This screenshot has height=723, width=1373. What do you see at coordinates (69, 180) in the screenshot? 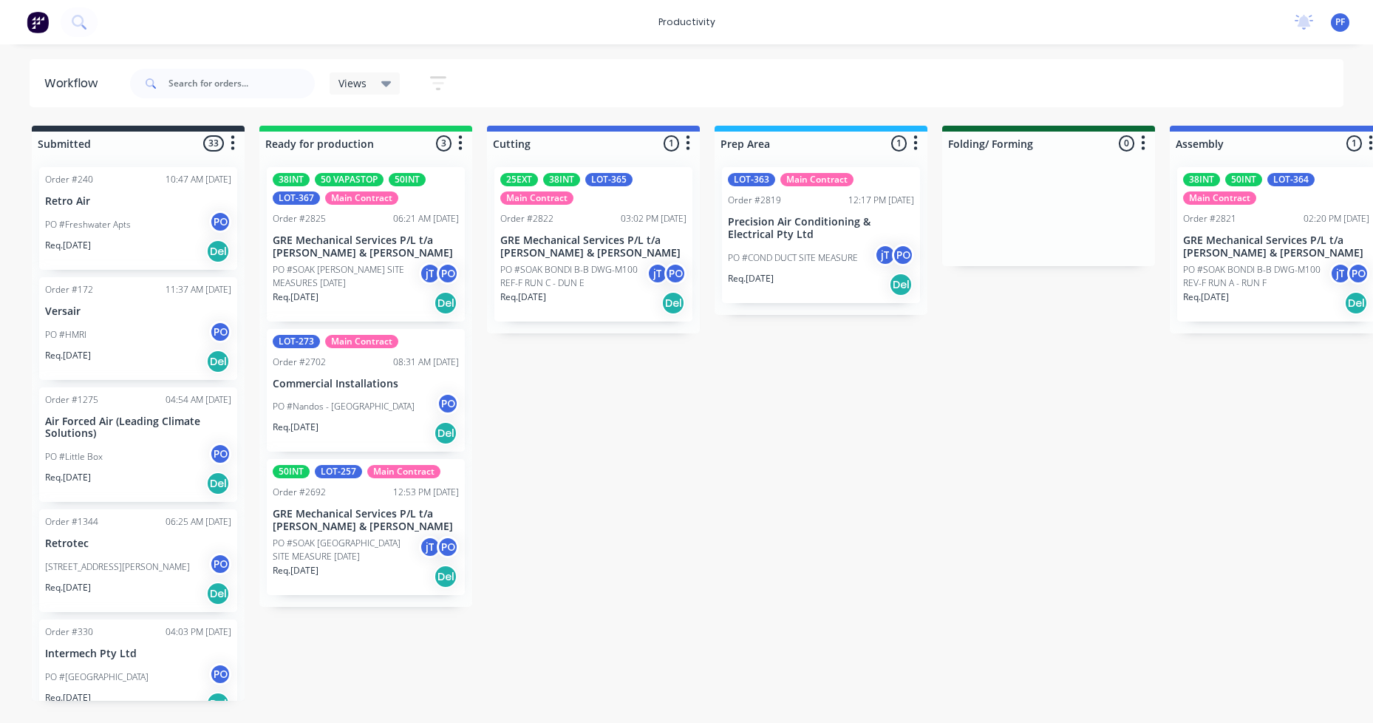
I see `div: Order #240` at bounding box center [69, 180].